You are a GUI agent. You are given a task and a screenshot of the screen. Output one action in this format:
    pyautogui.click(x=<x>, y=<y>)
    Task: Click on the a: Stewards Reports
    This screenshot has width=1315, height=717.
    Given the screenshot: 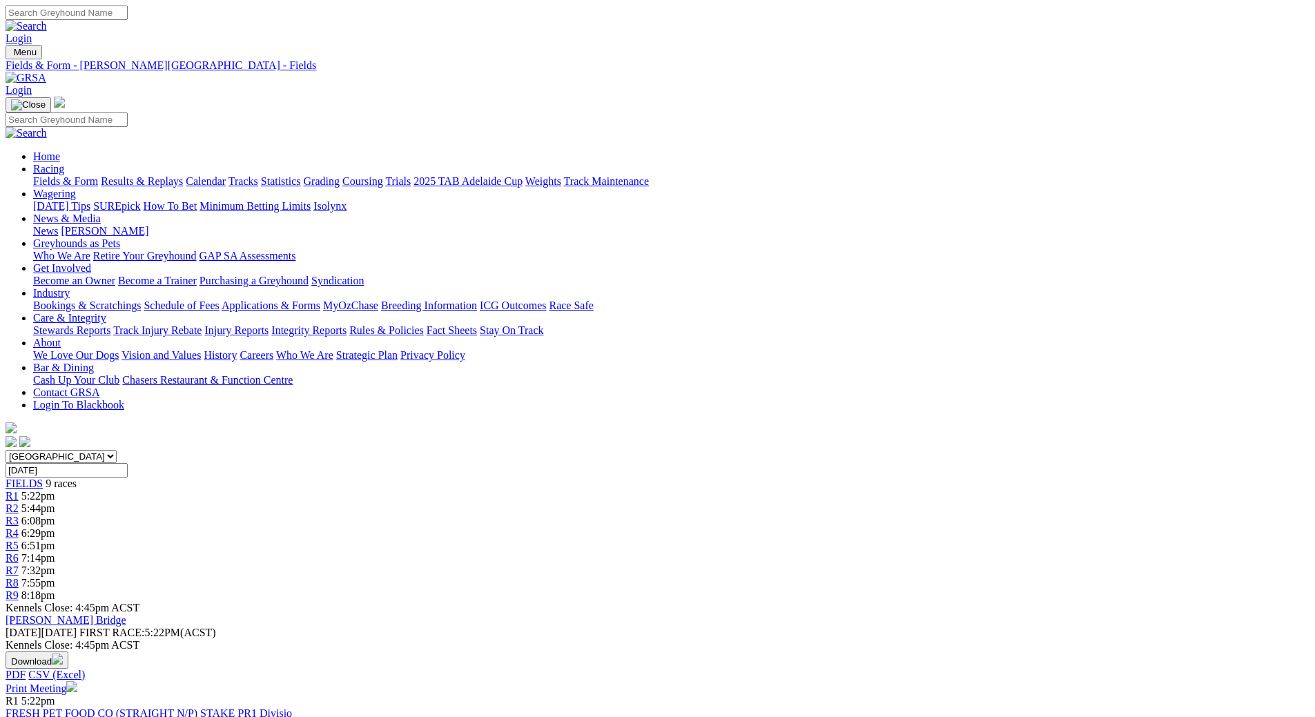 What is the action you would take?
    pyautogui.click(x=72, y=330)
    